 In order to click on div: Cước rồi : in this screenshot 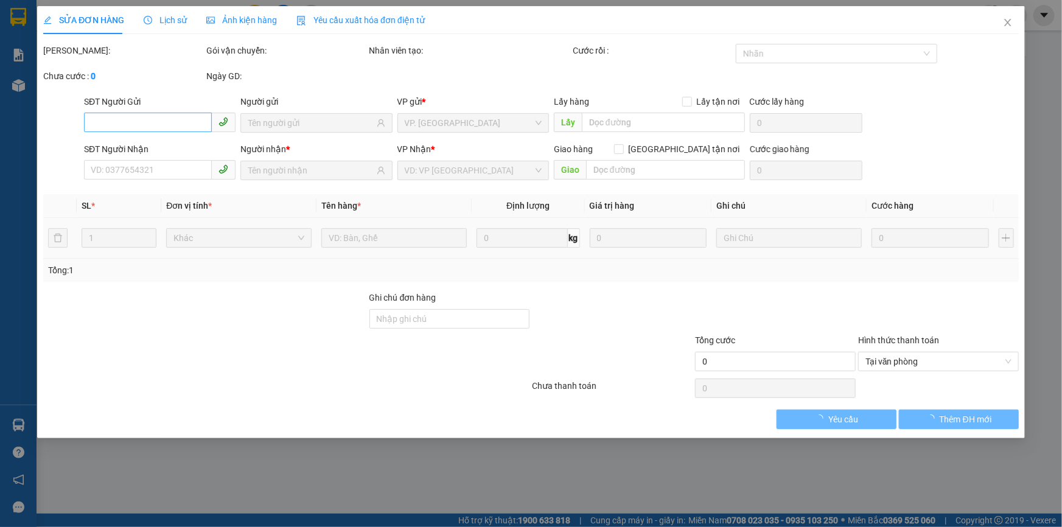, I will do `click(653, 51)`.